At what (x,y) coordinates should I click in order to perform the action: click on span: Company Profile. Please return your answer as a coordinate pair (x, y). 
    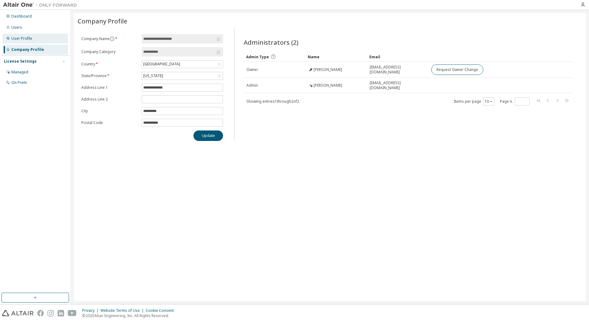
    Looking at the image, I should click on (102, 21).